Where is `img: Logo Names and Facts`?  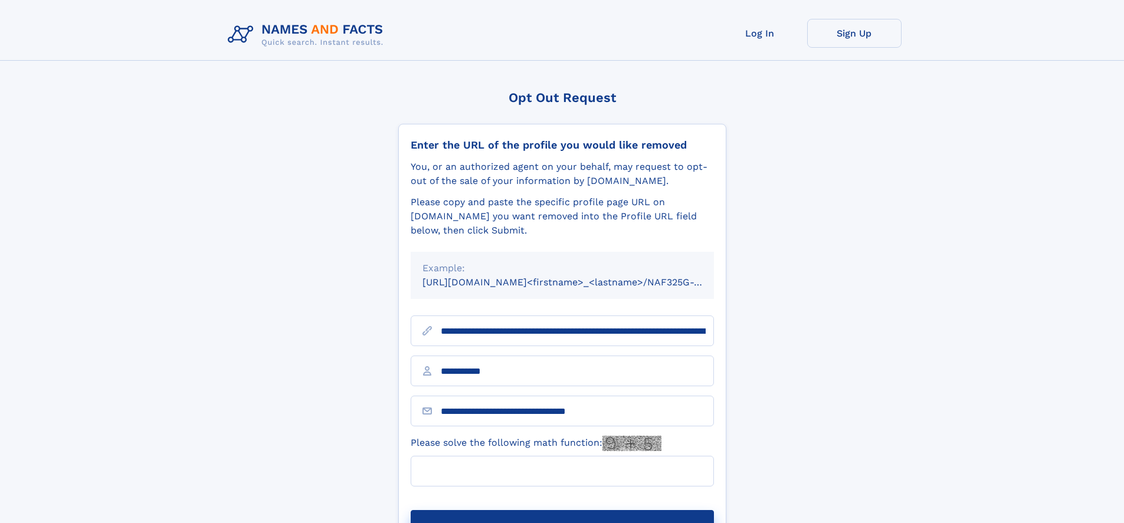 img: Logo Names and Facts is located at coordinates (308, 35).